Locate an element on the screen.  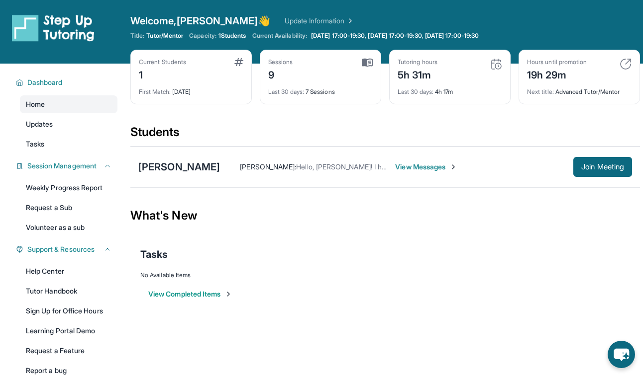
span: Dashboard is located at coordinates (45, 83).